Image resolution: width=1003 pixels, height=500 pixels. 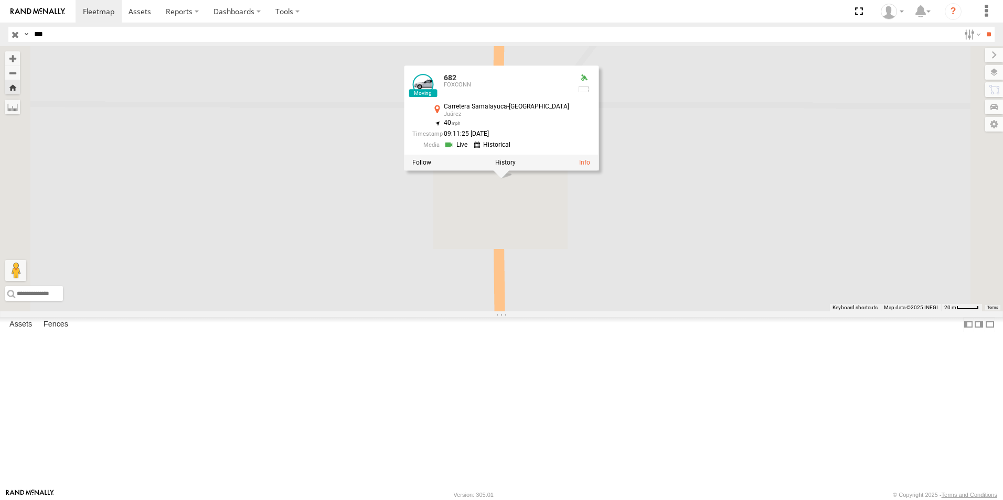 What do you see at coordinates (13, 58) in the screenshot?
I see `button: Zoom in` at bounding box center [13, 58].